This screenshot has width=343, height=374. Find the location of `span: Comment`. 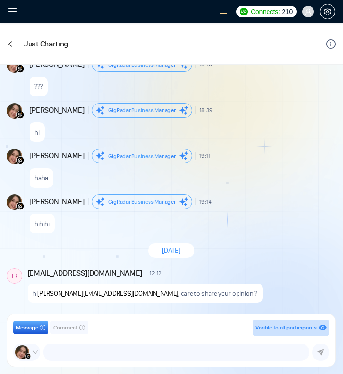

span: Comment is located at coordinates (65, 328).